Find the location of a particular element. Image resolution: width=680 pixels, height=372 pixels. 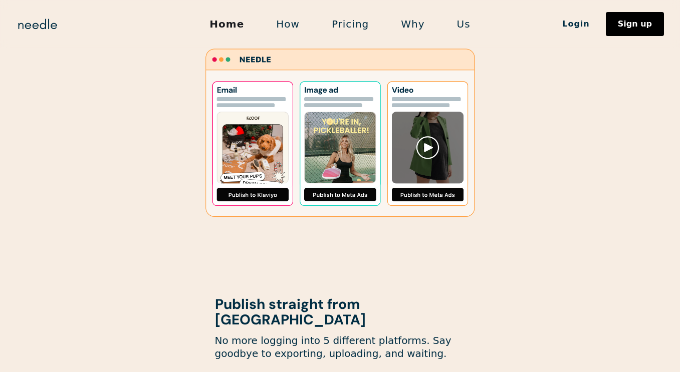

a: Sign up is located at coordinates (635, 24).